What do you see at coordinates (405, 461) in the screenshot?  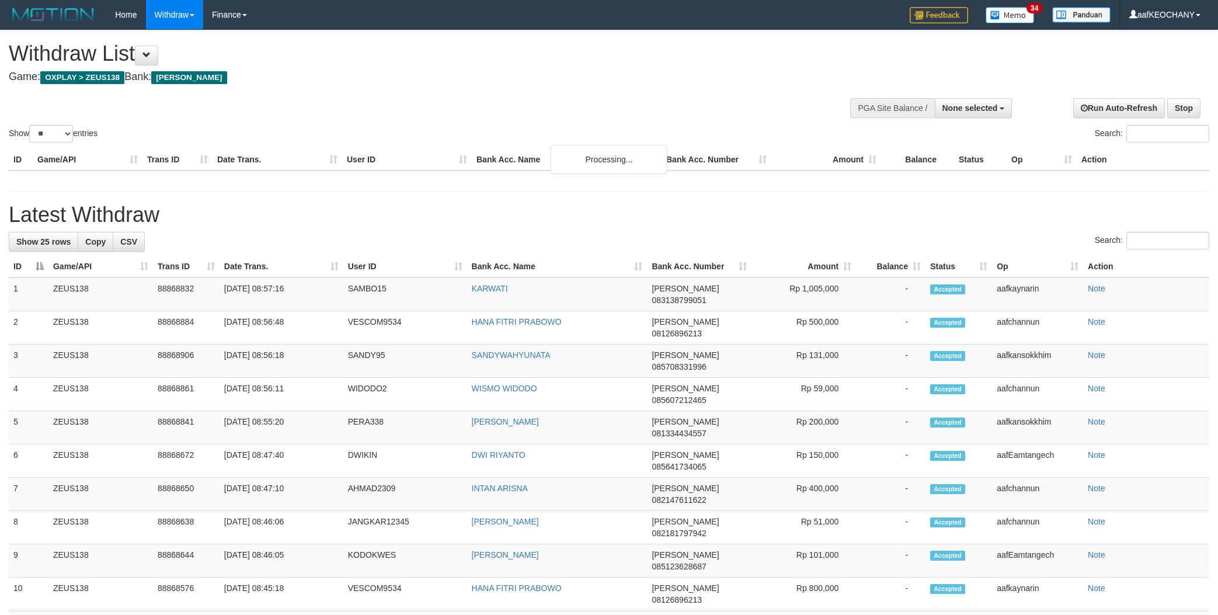 I see `td: DWIKIN` at bounding box center [405, 461].